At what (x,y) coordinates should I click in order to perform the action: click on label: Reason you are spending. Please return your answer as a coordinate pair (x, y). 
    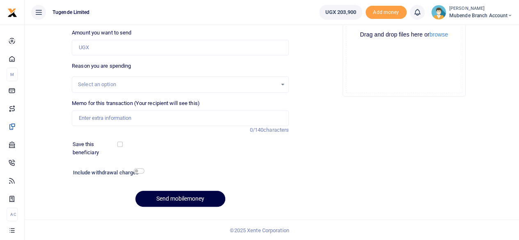
    Looking at the image, I should click on (101, 66).